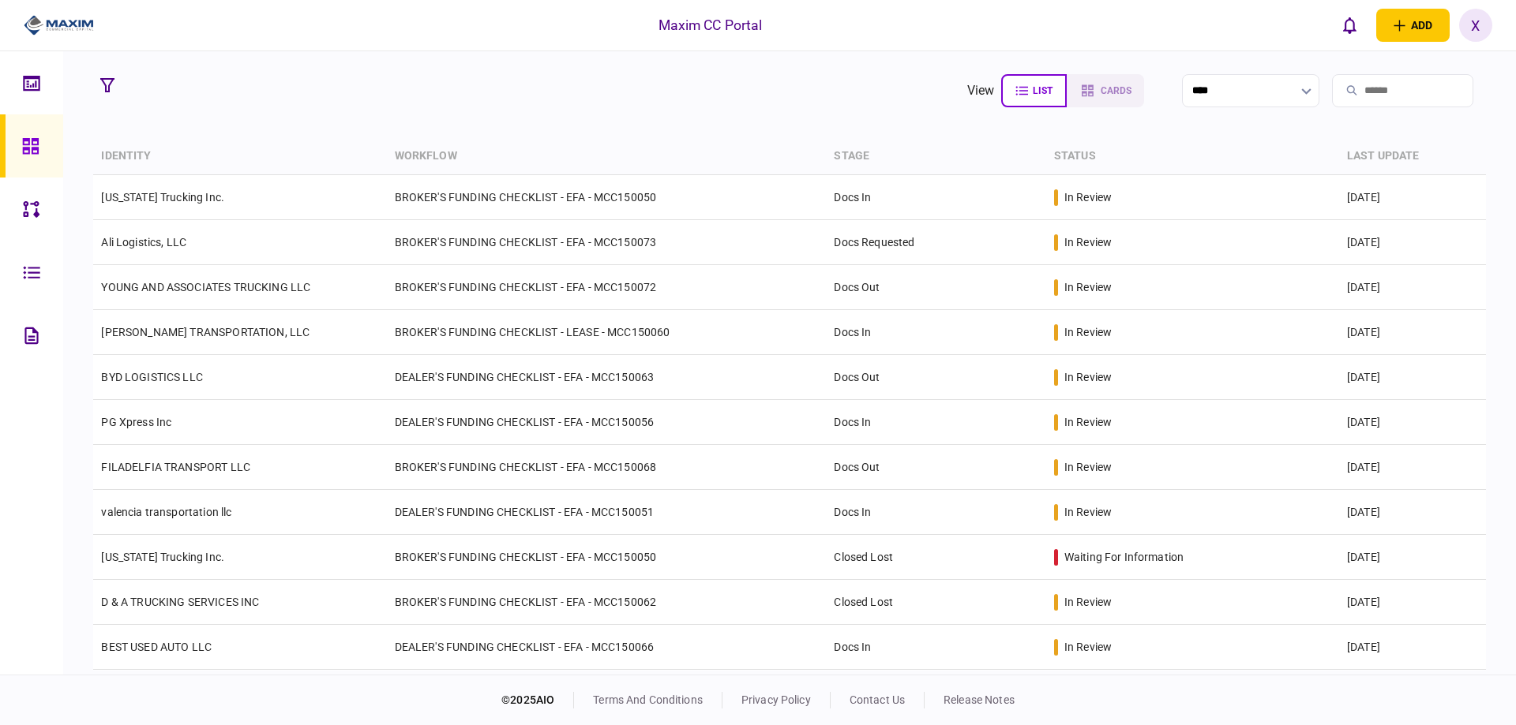 The height and width of the screenshot is (725, 1516). I want to click on th: status, so click(1192, 156).